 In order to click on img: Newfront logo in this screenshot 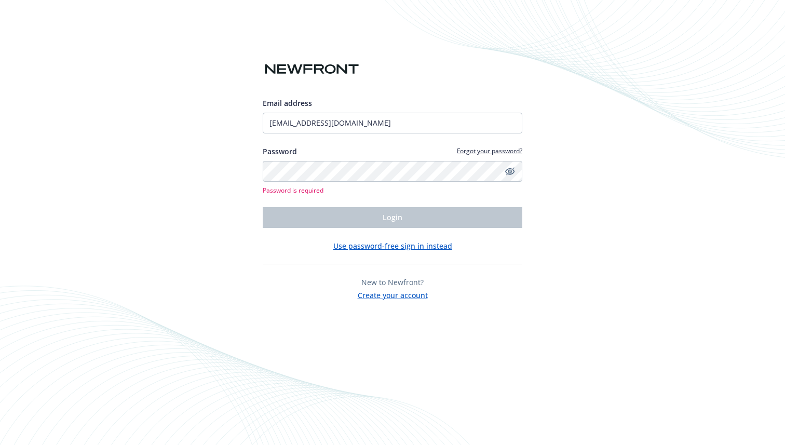, I will do `click(312, 69)`.